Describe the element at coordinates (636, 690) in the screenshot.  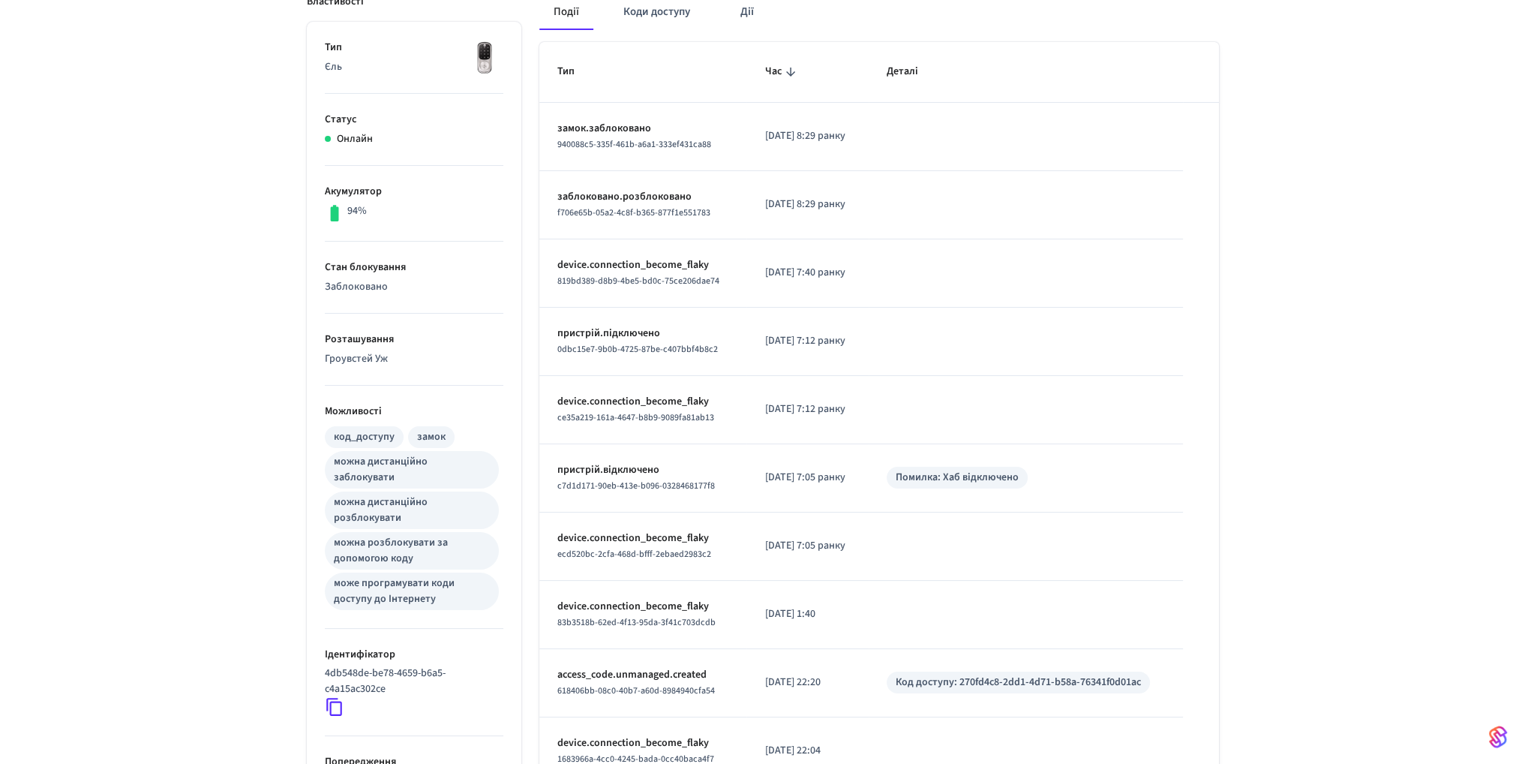
I see `font: 618406bb-08c0-40b7-a60d-8984940cfa54` at that location.